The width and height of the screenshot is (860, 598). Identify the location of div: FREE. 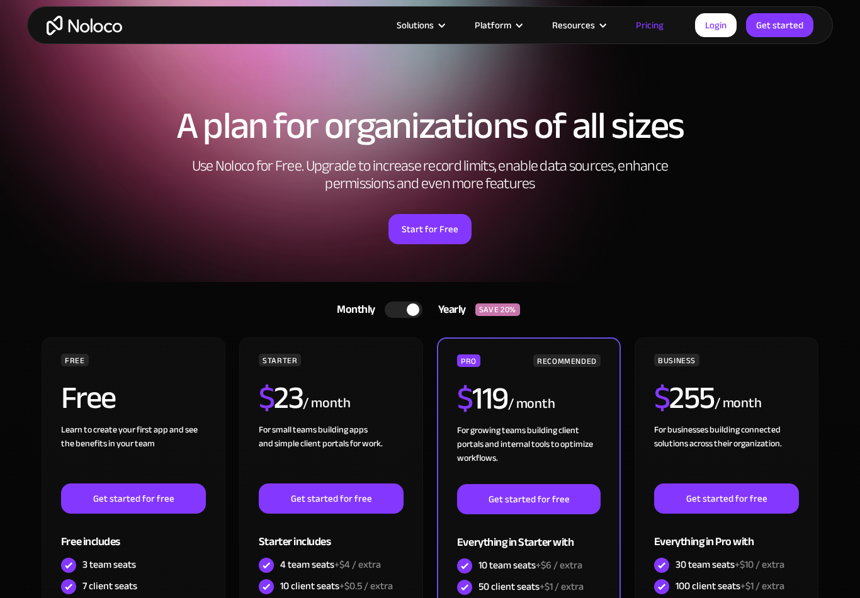
(75, 360).